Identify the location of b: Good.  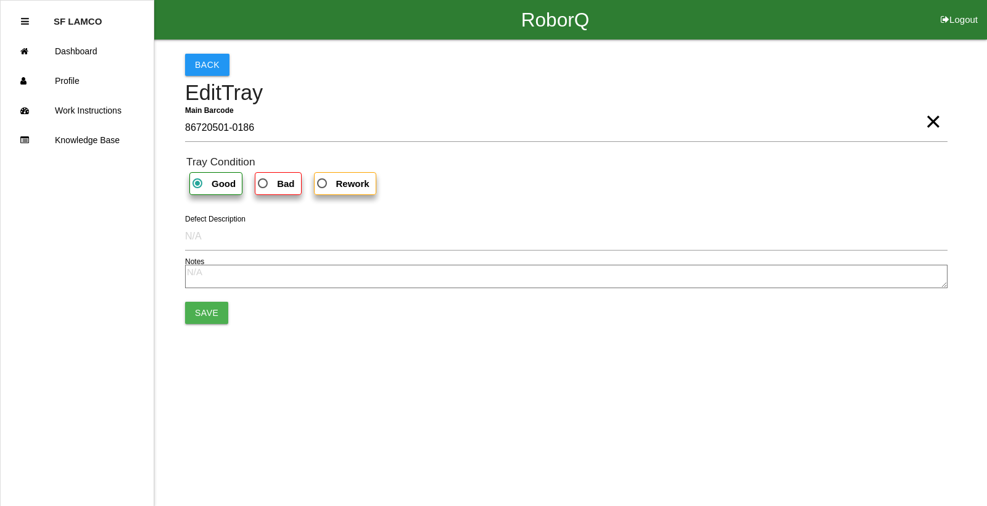
(223, 183).